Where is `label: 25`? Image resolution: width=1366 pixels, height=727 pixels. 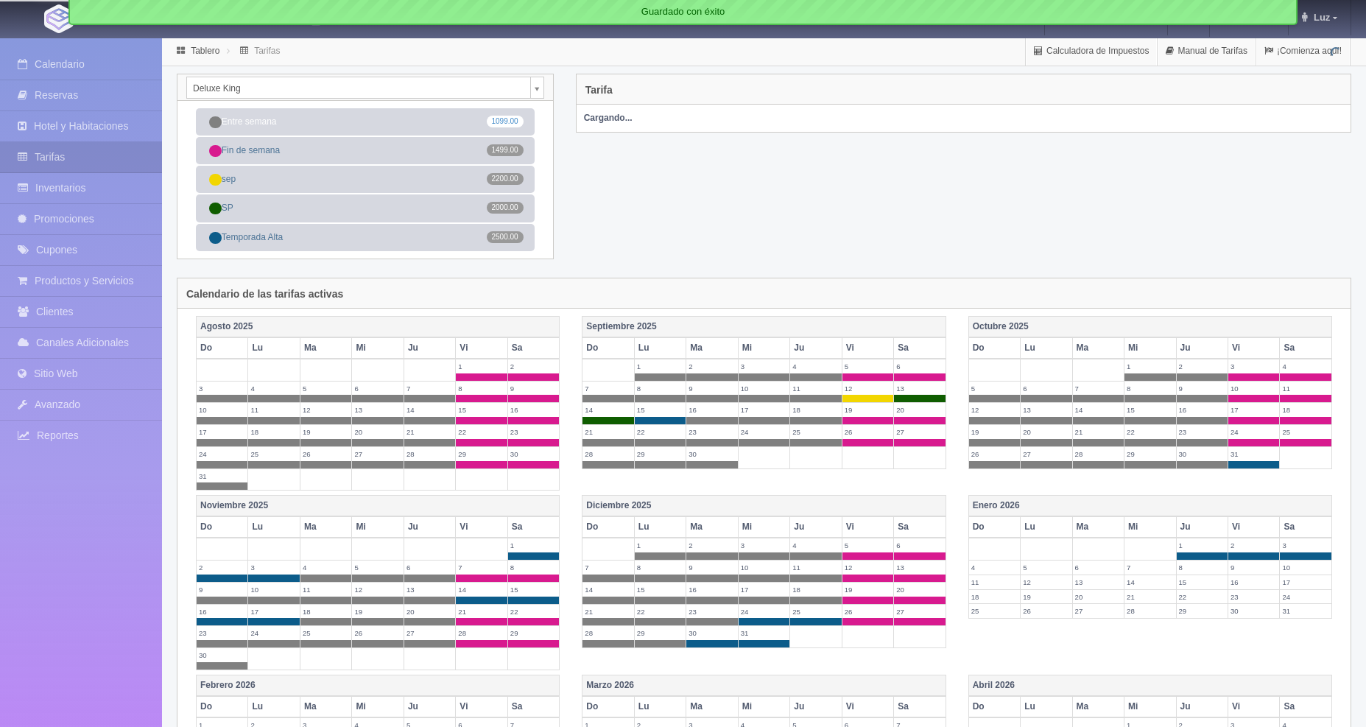 label: 25 is located at coordinates (994, 610).